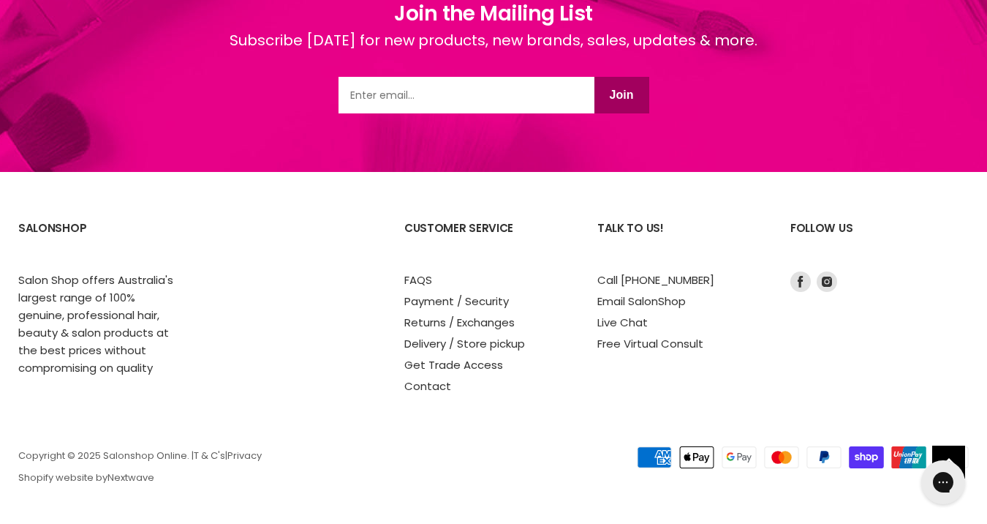 This screenshot has height=524, width=987. What do you see at coordinates (299, 467) in the screenshot?
I see `p: Copyright © 2025 Salonshop Online. | | Shopify website by` at bounding box center [299, 467].